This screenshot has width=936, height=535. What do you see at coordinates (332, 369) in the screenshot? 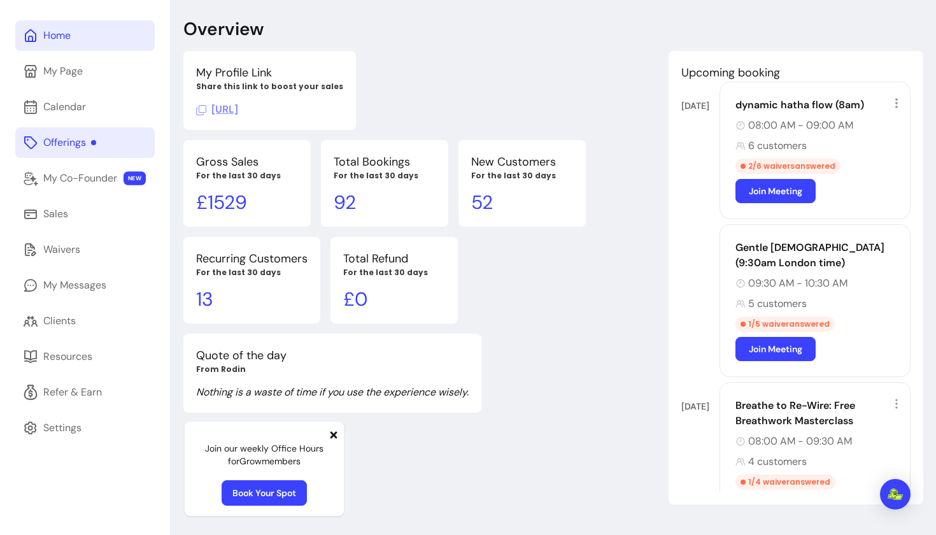
I see `p: From Rodin` at bounding box center [332, 369].